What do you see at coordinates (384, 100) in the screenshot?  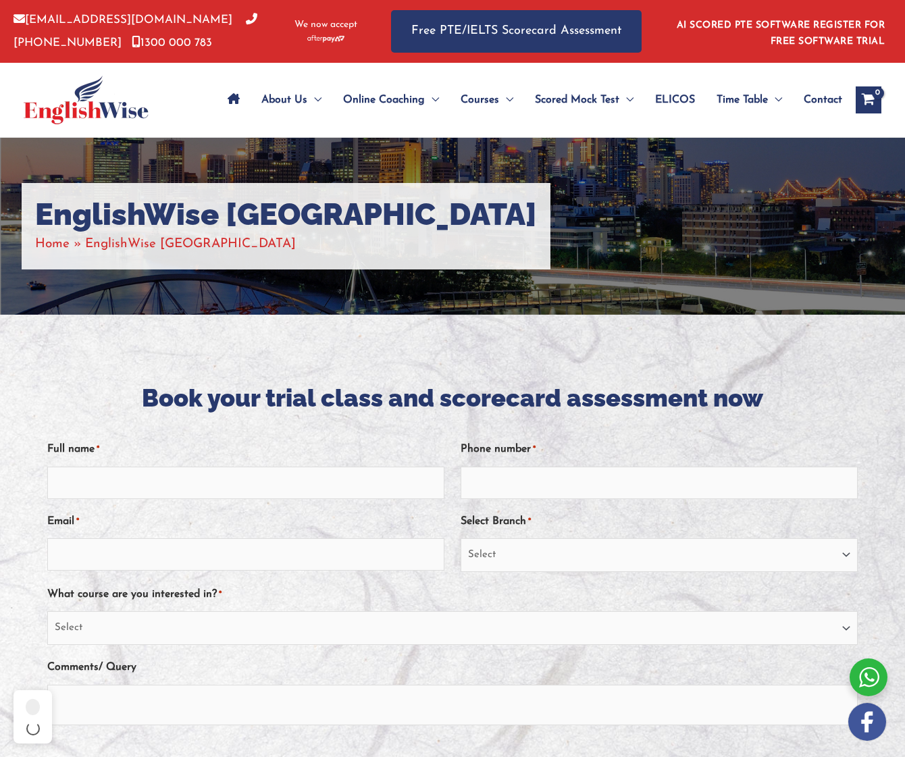 I see `span: Online Coaching` at bounding box center [384, 100].